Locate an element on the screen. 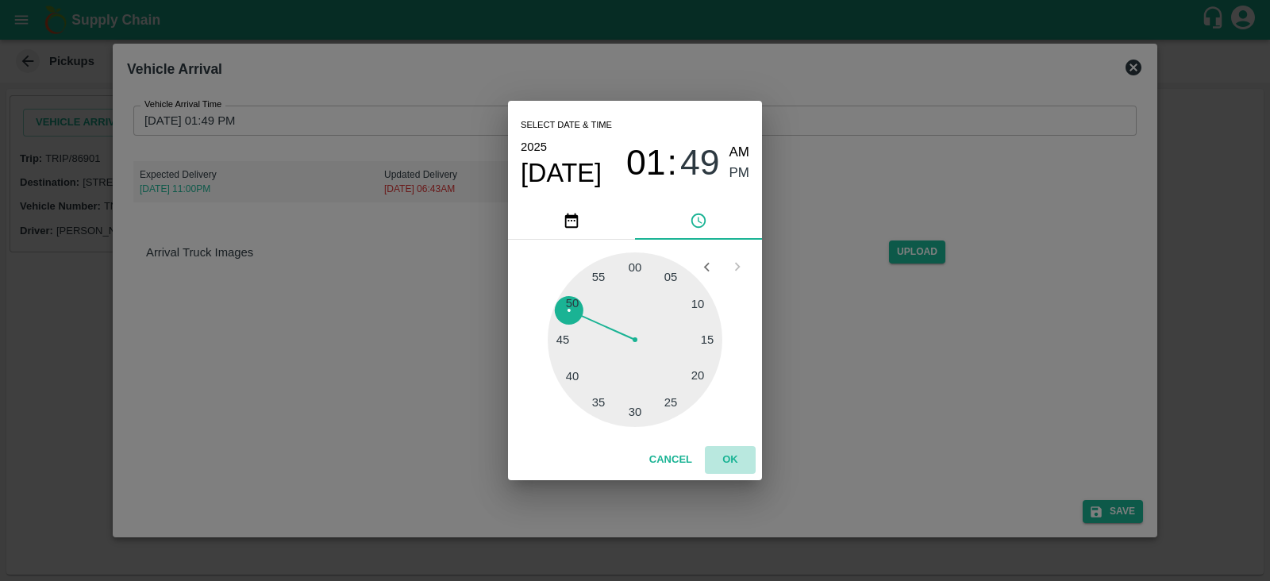  span: AM is located at coordinates (740, 152).